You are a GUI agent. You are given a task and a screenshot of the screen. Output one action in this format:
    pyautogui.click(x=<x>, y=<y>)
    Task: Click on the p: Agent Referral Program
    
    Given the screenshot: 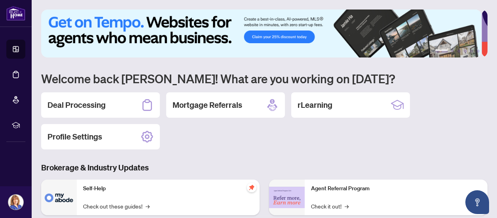 What is the action you would take?
    pyautogui.click(x=396, y=188)
    